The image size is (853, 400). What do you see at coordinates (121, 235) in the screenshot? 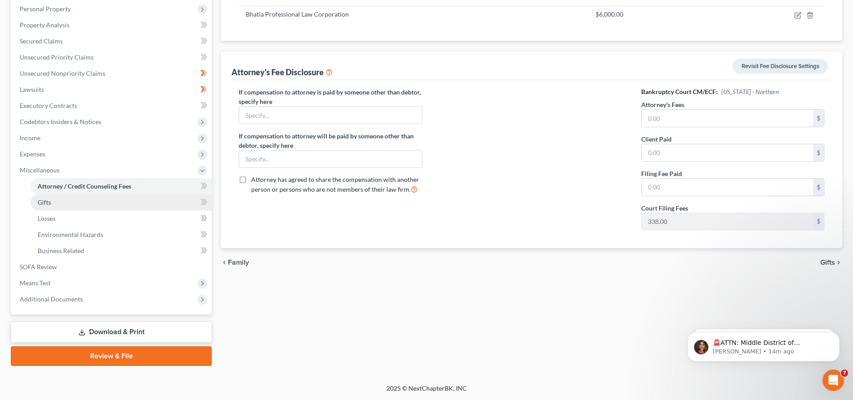
I see `a: Environmental Hazards` at bounding box center [121, 235].